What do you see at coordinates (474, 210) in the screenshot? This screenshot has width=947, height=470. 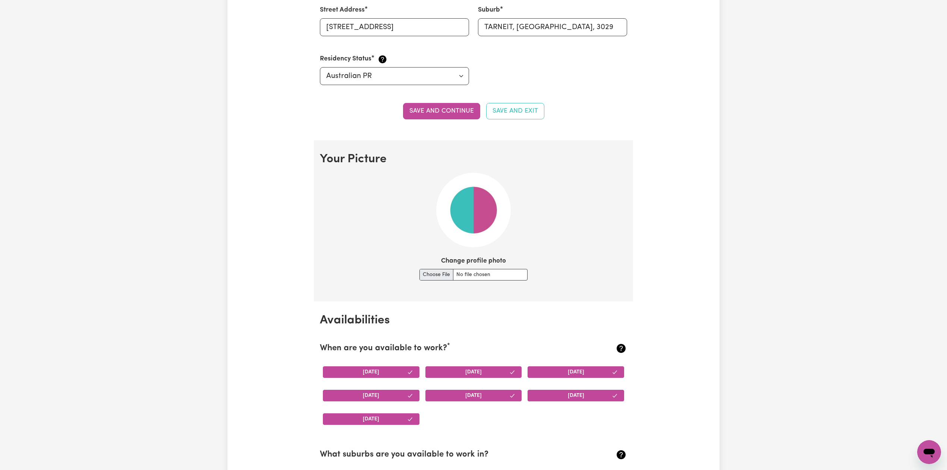 I see `img: Your default profile image` at bounding box center [474, 210].